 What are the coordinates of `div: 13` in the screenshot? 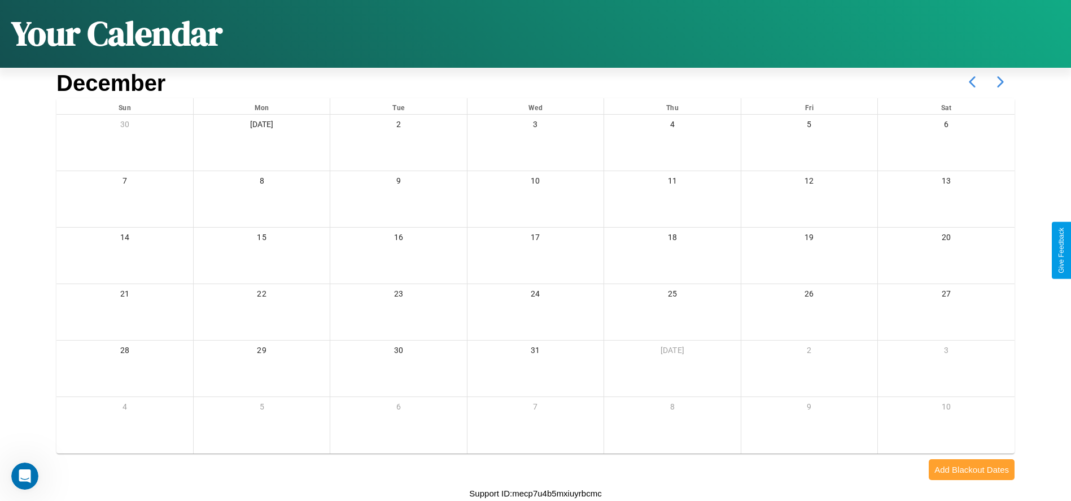 It's located at (946, 182).